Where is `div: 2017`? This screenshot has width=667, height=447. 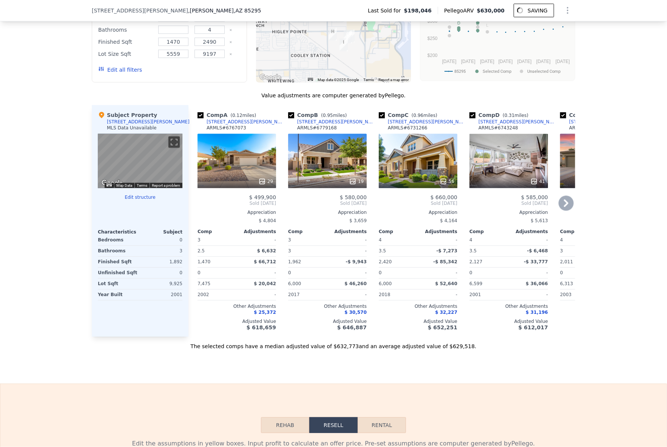 div: 2017 is located at coordinates (307, 295).